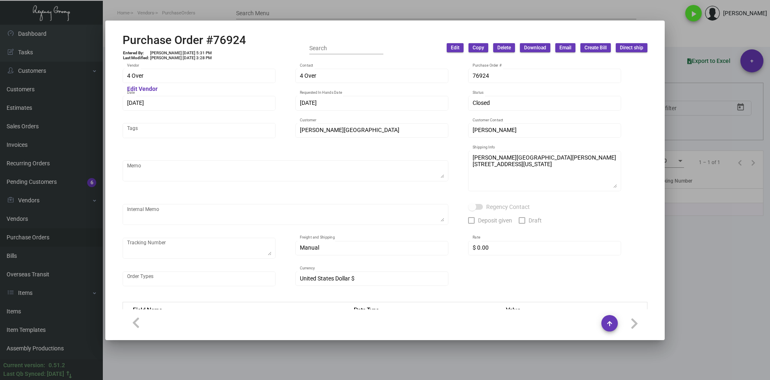 The height and width of the screenshot is (380, 770). What do you see at coordinates (572, 309) in the screenshot?
I see `th: Value` at bounding box center [572, 309].